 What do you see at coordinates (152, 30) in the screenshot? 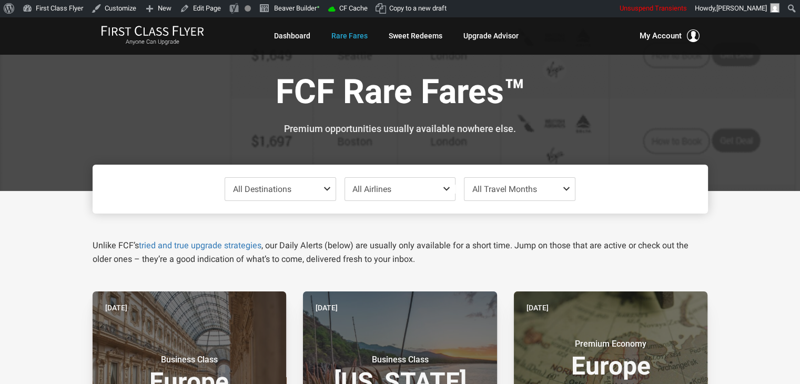
I see `img: First Class Flyer` at bounding box center [152, 30].